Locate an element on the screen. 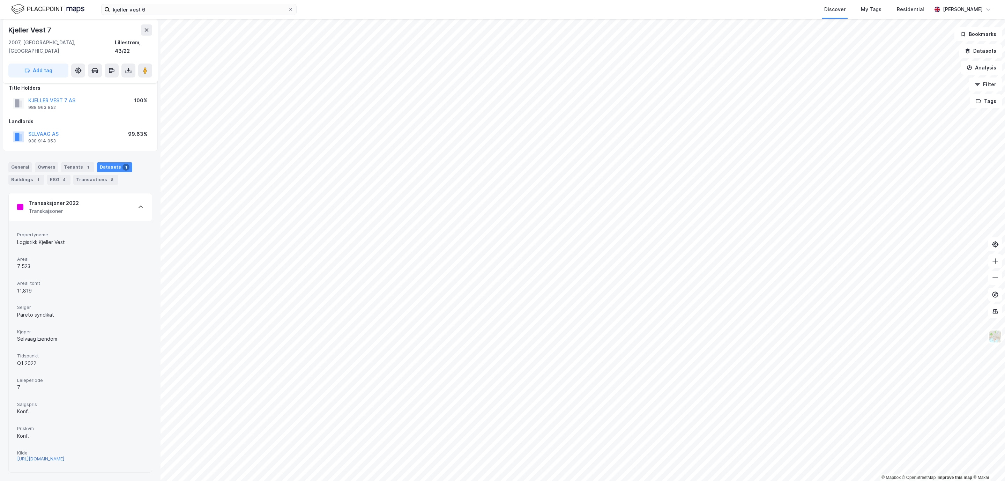  div: Landlords is located at coordinates (80, 121).